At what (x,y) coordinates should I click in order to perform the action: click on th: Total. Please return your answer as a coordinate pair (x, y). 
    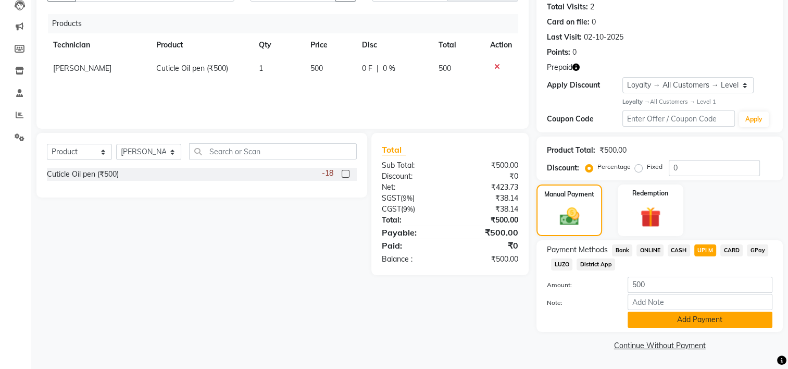
    Looking at the image, I should click on (458, 45).